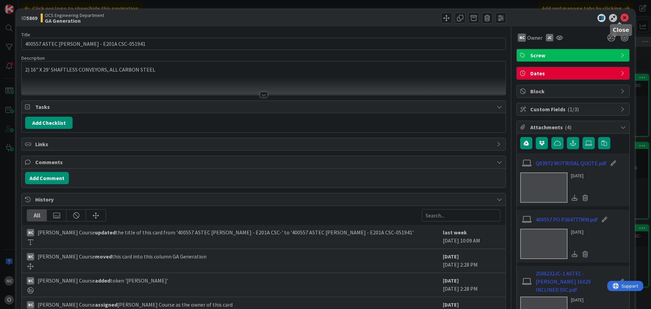  I want to click on span: Links, so click(264, 144).